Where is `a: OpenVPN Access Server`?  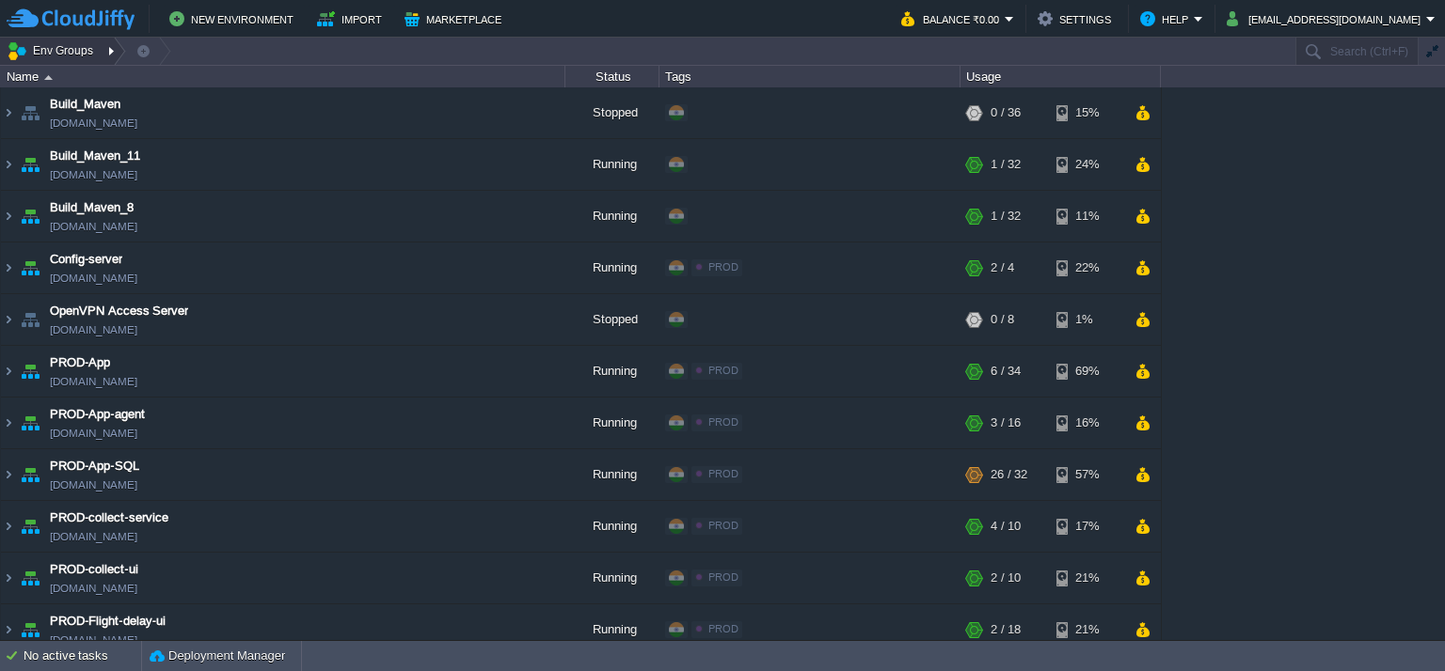 a: OpenVPN Access Server is located at coordinates (118, 311).